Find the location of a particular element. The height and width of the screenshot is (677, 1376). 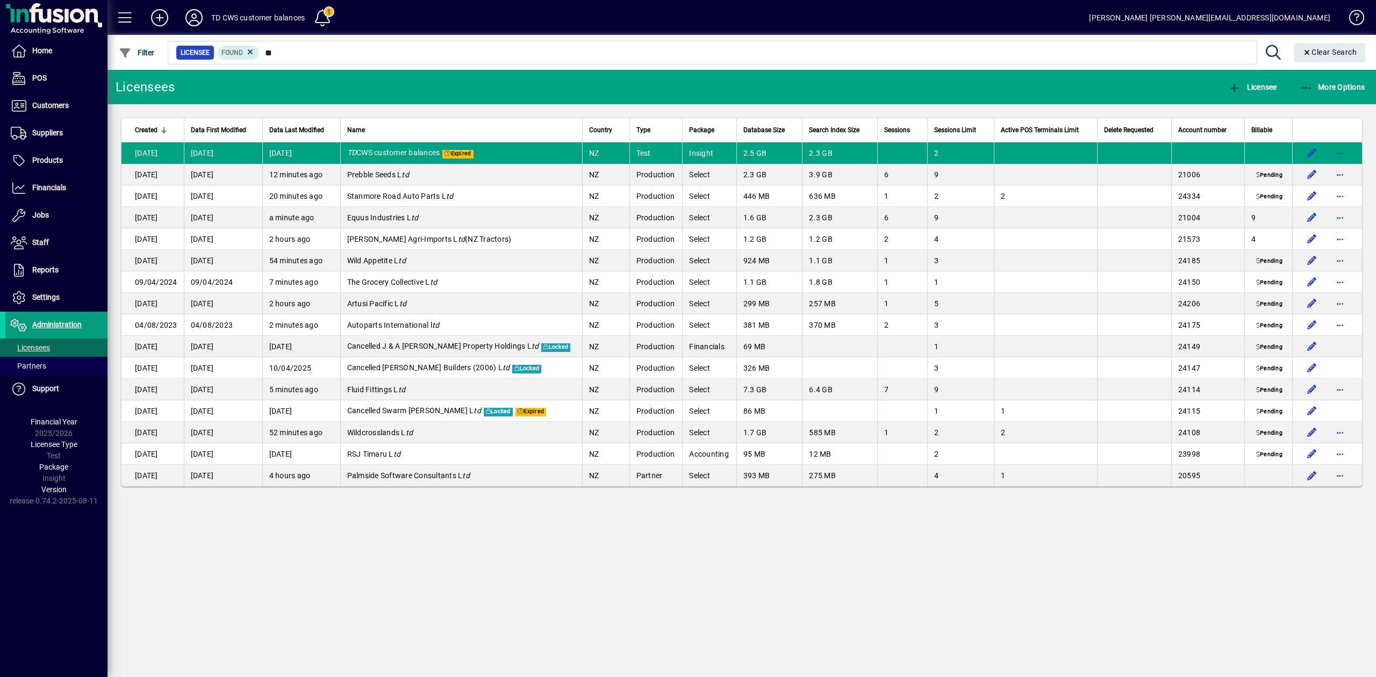

button: Clear is located at coordinates (1330, 53).